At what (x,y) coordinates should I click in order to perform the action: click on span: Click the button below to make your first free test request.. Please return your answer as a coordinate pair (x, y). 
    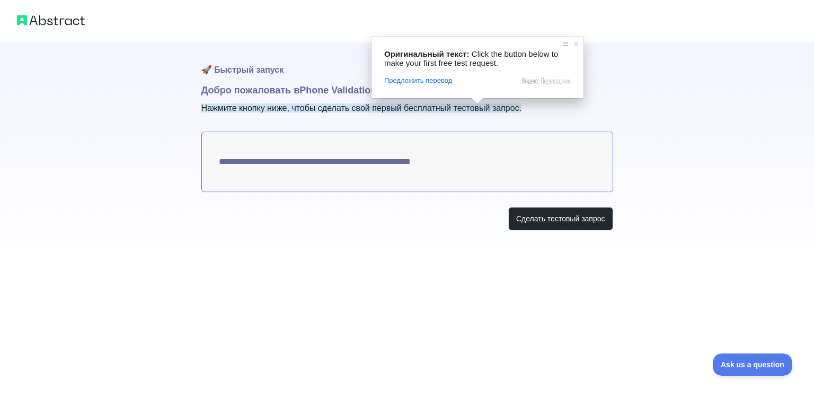
    Looking at the image, I should click on (472, 58).